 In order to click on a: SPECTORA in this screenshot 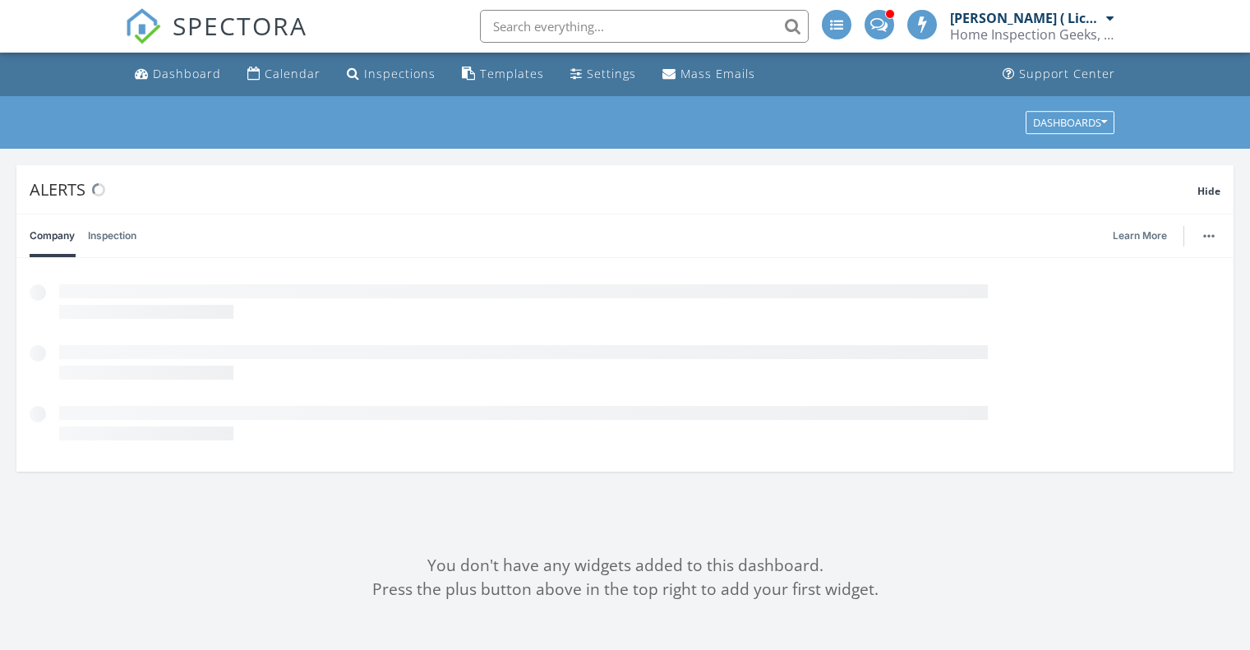, I will do `click(216, 39)`.